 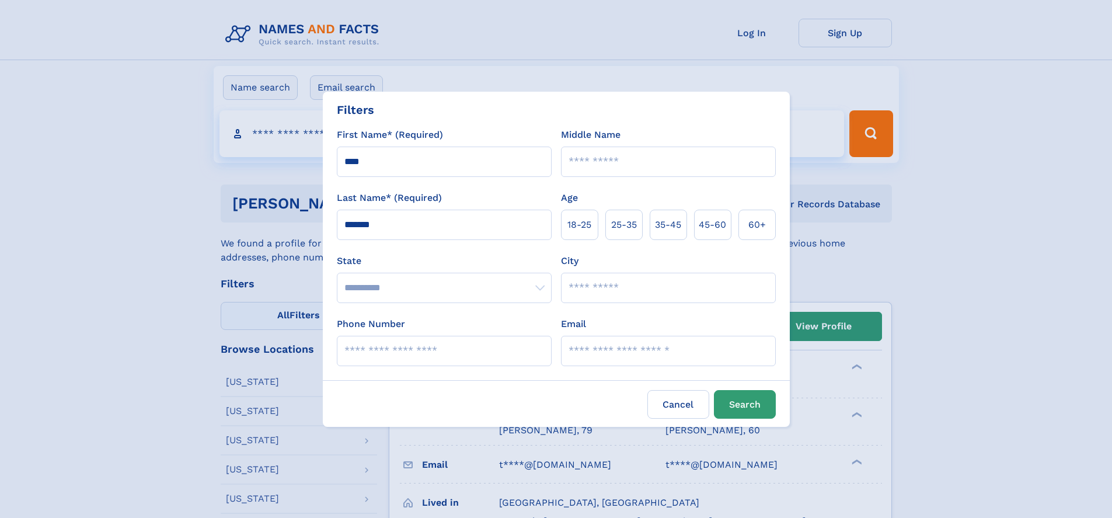 What do you see at coordinates (444, 261) in the screenshot?
I see `label: State` at bounding box center [444, 261].